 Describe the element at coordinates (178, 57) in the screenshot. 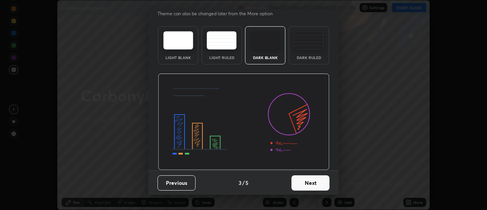

I see `div: Light Blank` at that location.